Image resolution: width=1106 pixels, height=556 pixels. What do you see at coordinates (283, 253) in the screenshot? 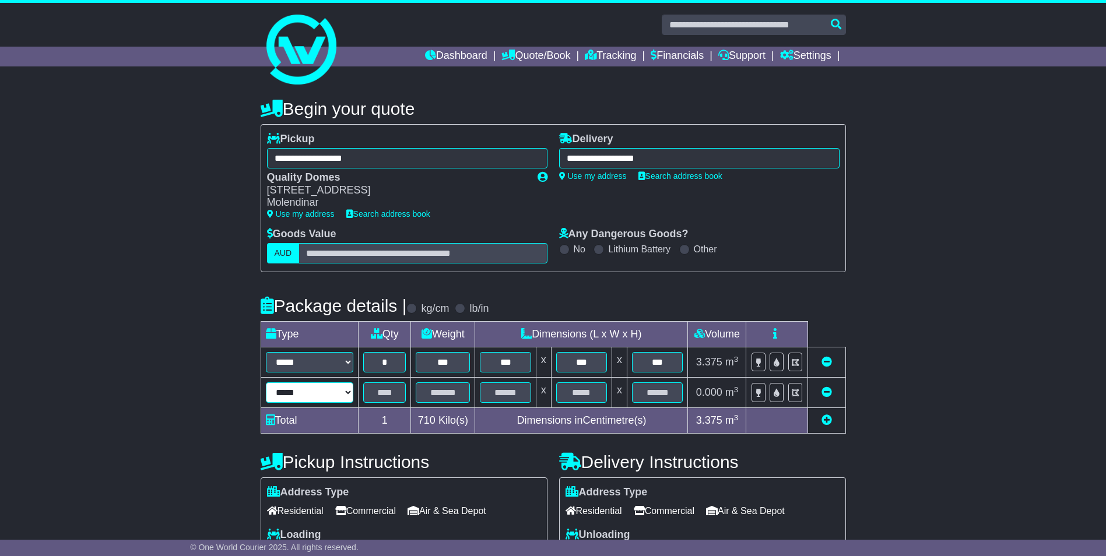
I see `label: AUD` at bounding box center [283, 253].